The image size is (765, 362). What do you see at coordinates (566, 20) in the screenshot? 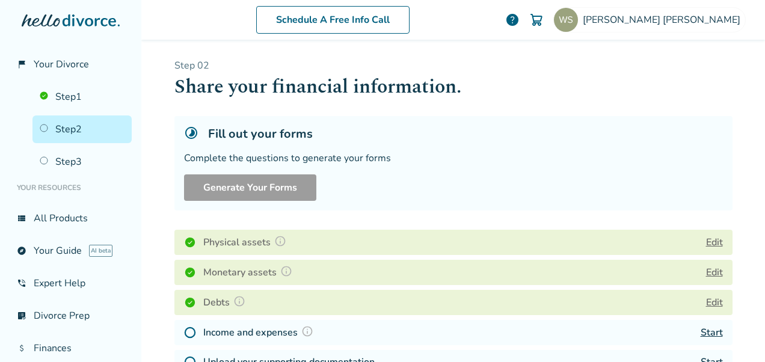
I see `img: dwfrom29@gmail.com` at bounding box center [566, 20].